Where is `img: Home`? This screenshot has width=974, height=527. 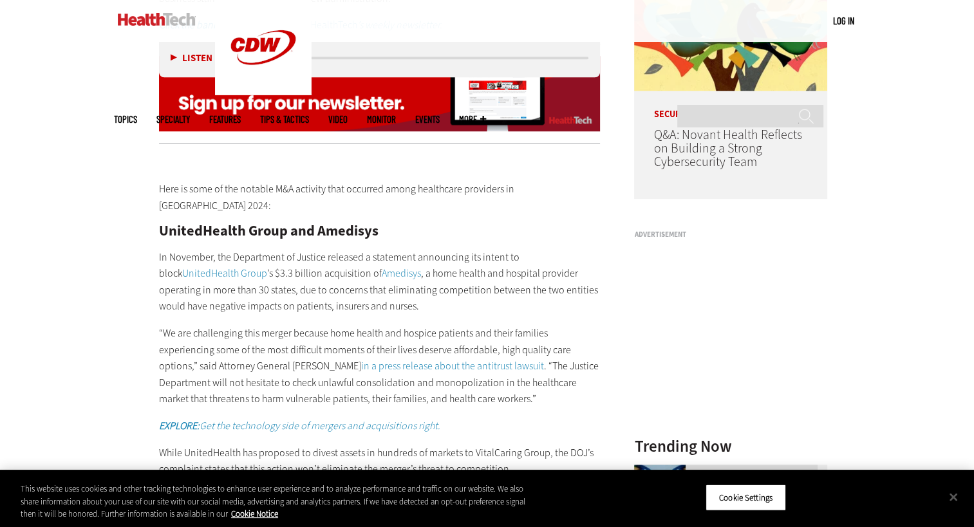 img: Home is located at coordinates (156, 19).